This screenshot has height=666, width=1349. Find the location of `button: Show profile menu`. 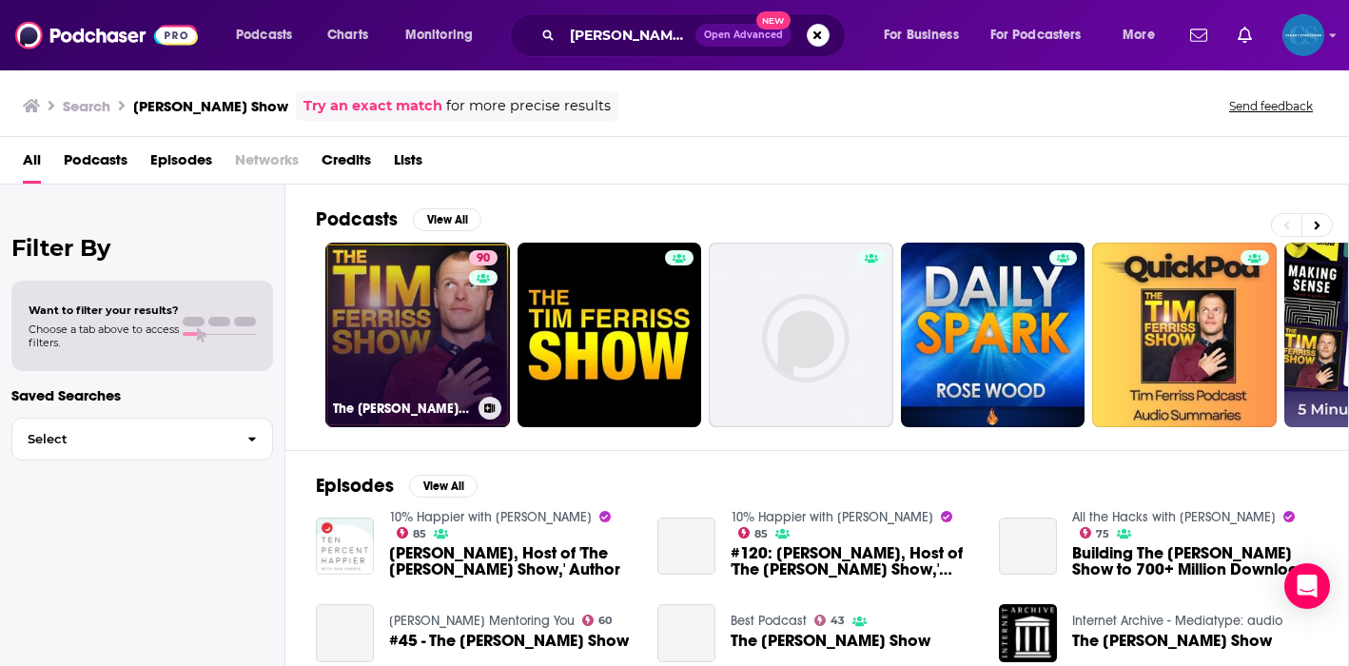

button: Show profile menu is located at coordinates (1303, 35).